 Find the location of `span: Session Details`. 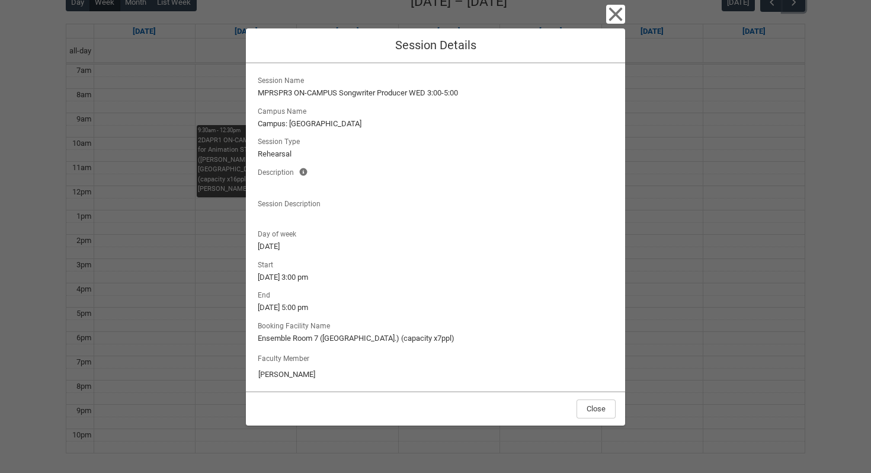

span: Session Details is located at coordinates (435, 45).